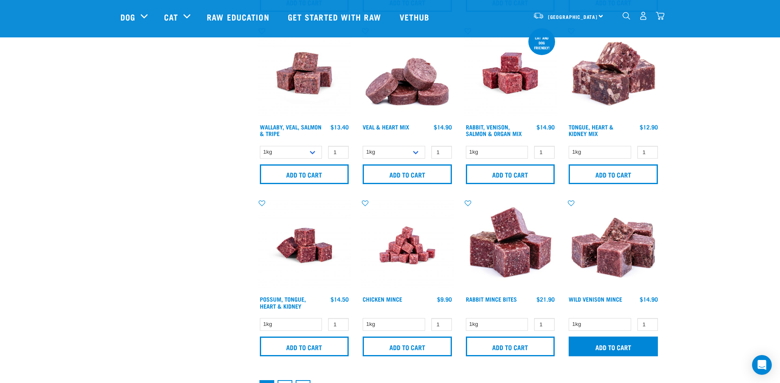 Image resolution: width=780 pixels, height=383 pixels. Describe the element at coordinates (304, 245) in the screenshot. I see `img: Possum Tongue Heart Kidney 1682` at that location.